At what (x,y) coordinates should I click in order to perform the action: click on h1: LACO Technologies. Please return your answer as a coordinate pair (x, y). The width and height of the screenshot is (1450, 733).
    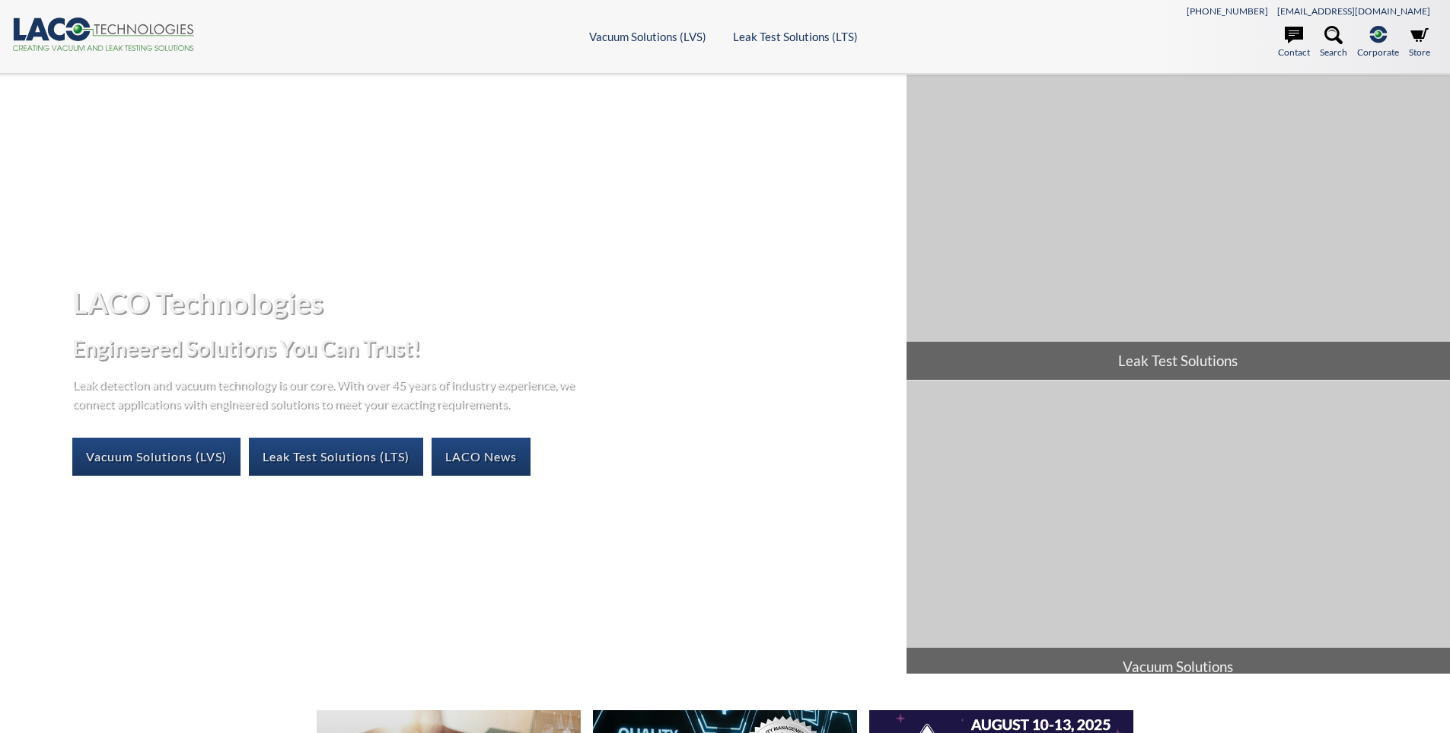
    Looking at the image, I should click on (483, 302).